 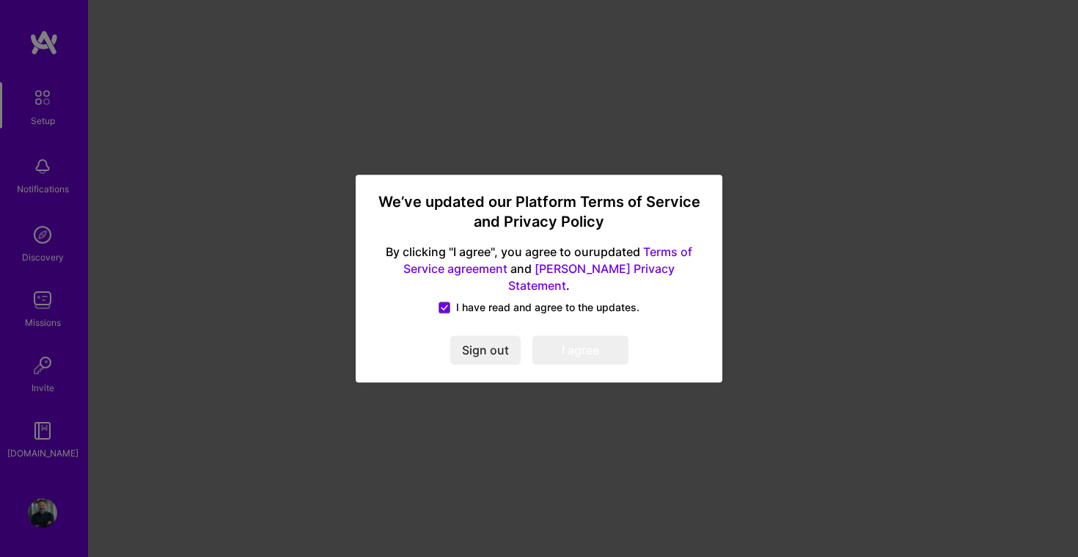 I want to click on button: I agree, so click(x=580, y=350).